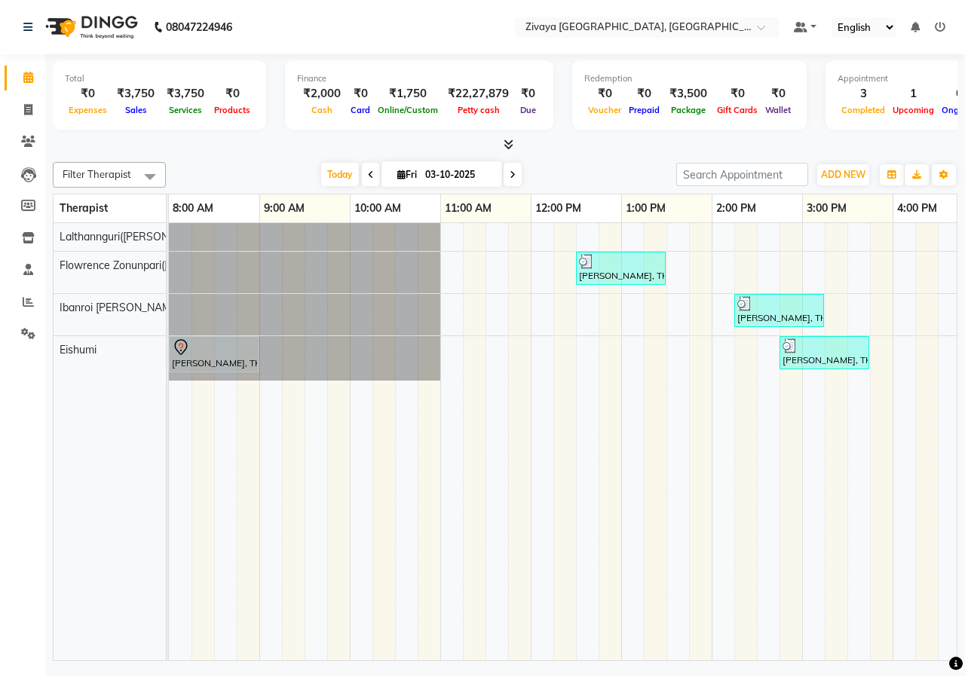  Describe the element at coordinates (322, 110) in the screenshot. I see `span: Cash` at that location.